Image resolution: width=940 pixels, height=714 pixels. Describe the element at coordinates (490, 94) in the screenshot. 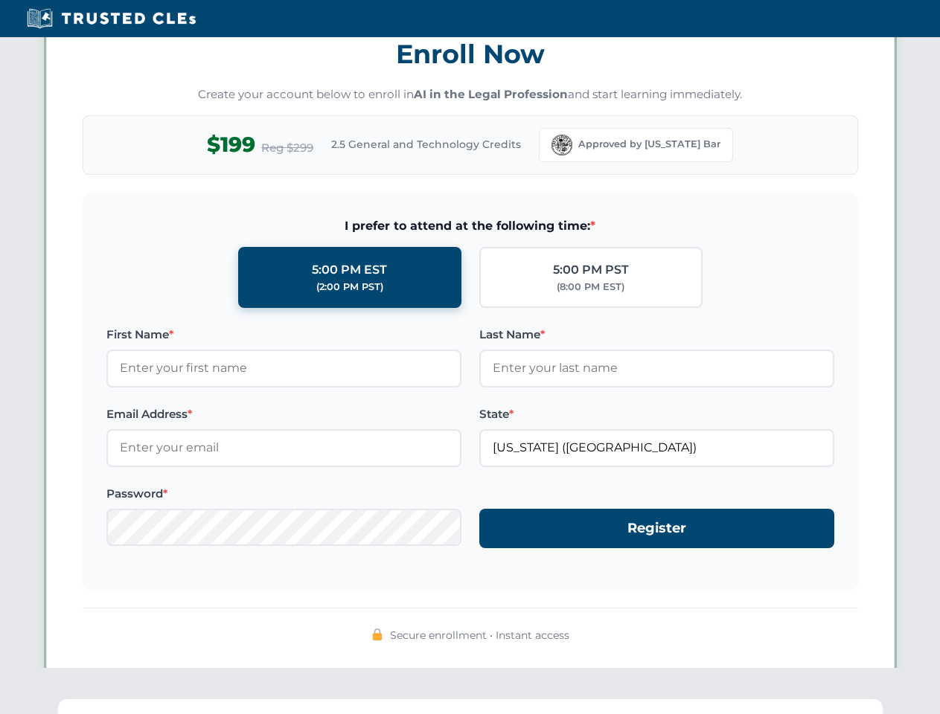

I see `strong: AI in the Legal Profession` at that location.